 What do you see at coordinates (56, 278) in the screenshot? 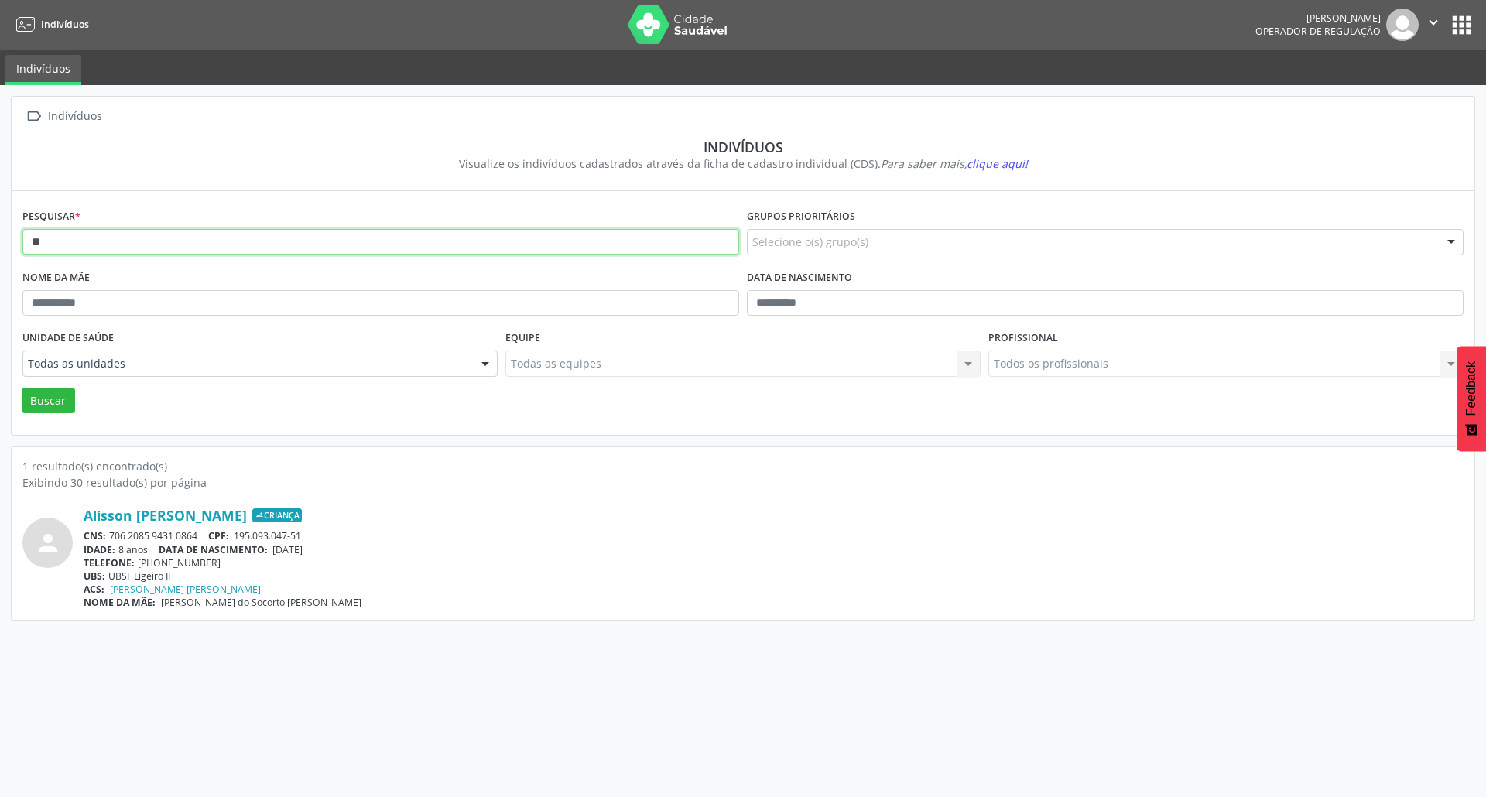
I see `label: Nome da mãe` at bounding box center [56, 278].